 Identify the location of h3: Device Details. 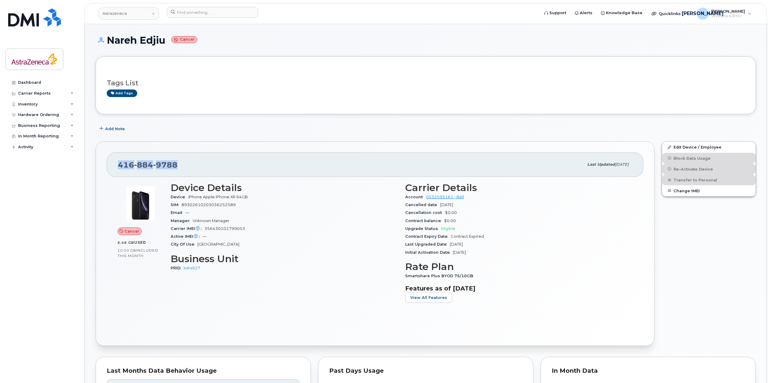
(284, 188).